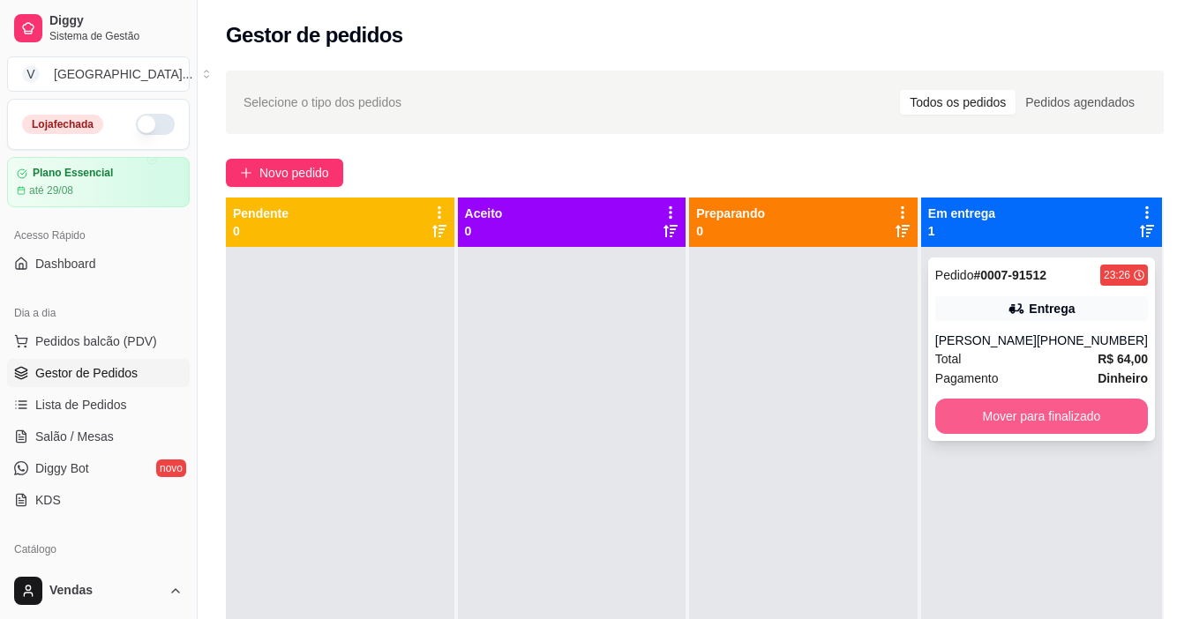 This screenshot has height=619, width=1192. I want to click on a: Lista de Pedidos, so click(98, 405).